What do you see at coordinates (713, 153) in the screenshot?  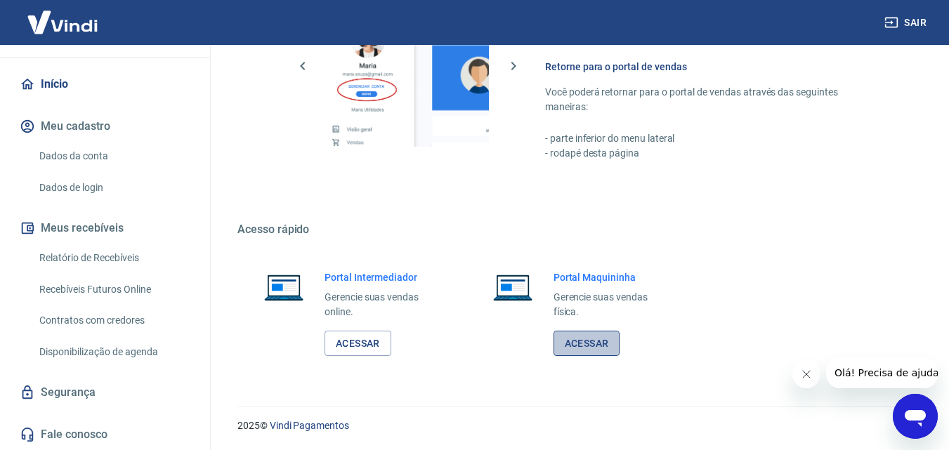 I see `p: - rodapé desta página` at bounding box center [713, 153].